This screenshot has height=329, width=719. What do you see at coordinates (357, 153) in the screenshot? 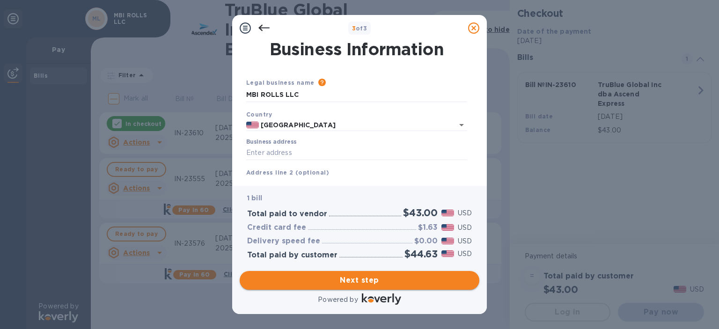
I see `input: Enter address` at bounding box center [357, 153].